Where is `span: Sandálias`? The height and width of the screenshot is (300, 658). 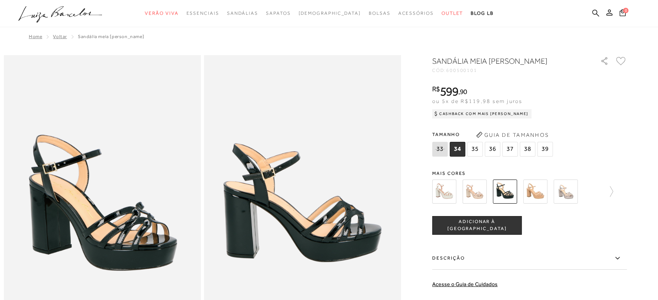
span: Sandálias is located at coordinates (242, 13).